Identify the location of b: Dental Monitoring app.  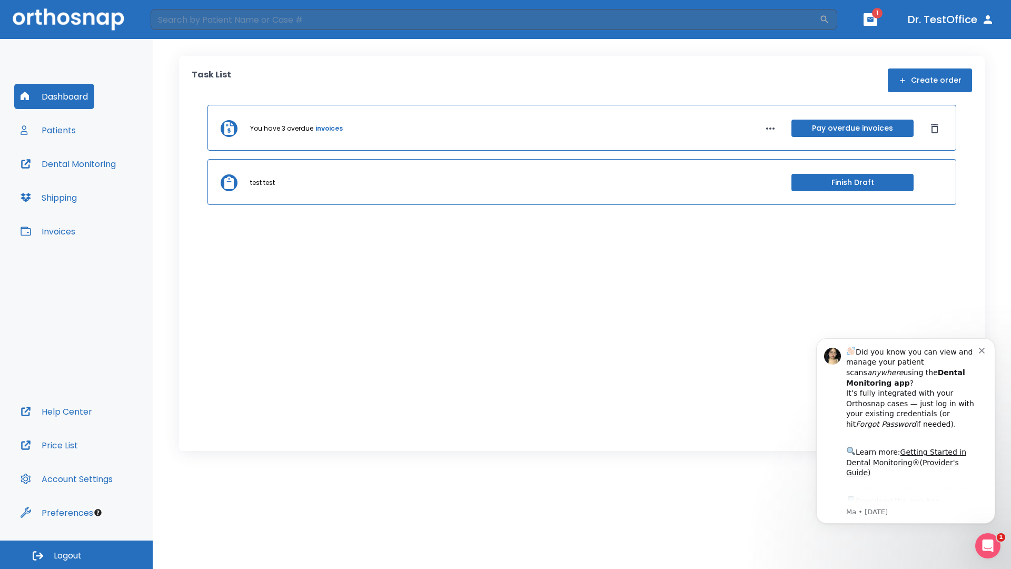
(105, 55).